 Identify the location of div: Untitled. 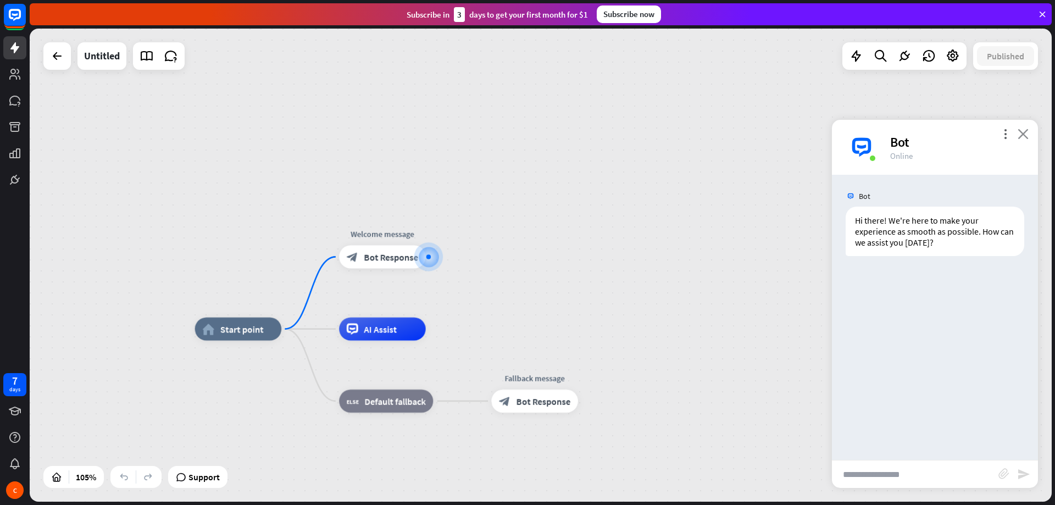
(102, 56).